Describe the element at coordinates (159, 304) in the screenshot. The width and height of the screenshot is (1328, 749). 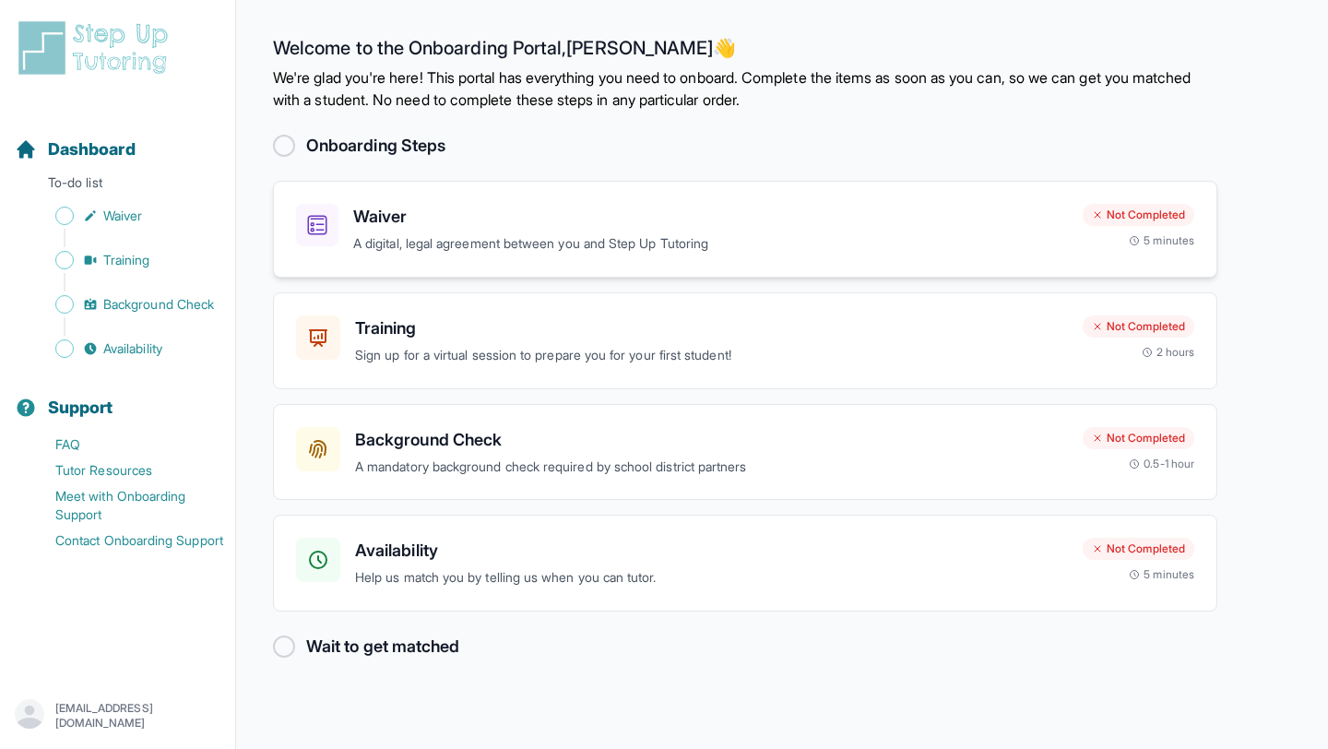
I see `span: Background Check` at that location.